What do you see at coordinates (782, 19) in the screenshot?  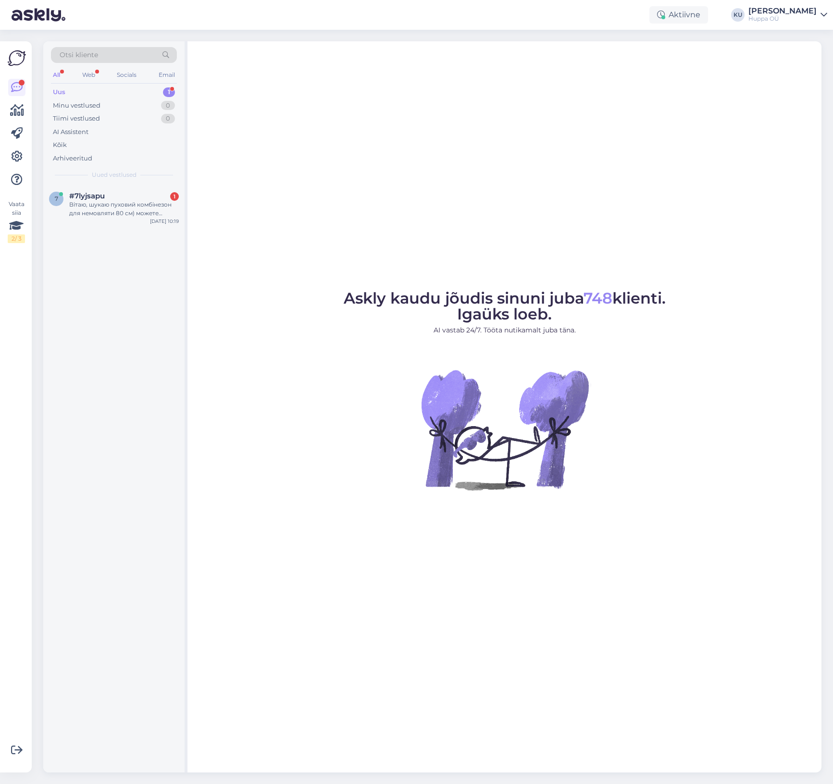 I see `div: Huppa OÜ` at bounding box center [782, 19].